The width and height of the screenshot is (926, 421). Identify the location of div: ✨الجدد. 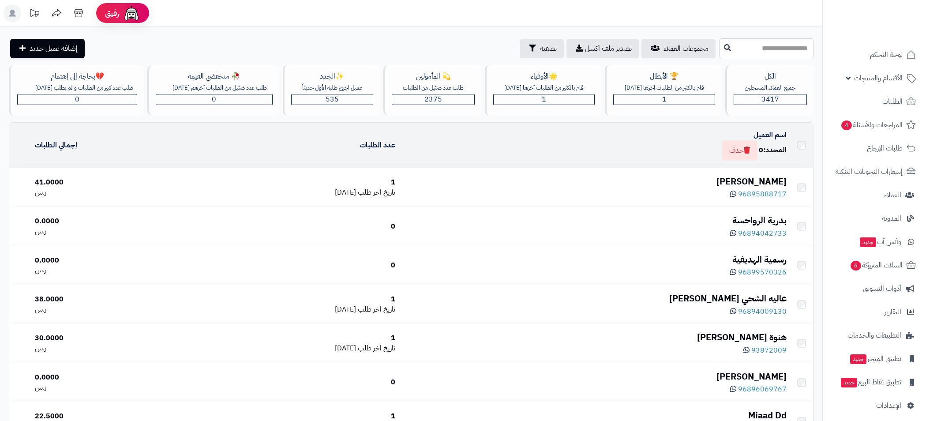
(332, 76).